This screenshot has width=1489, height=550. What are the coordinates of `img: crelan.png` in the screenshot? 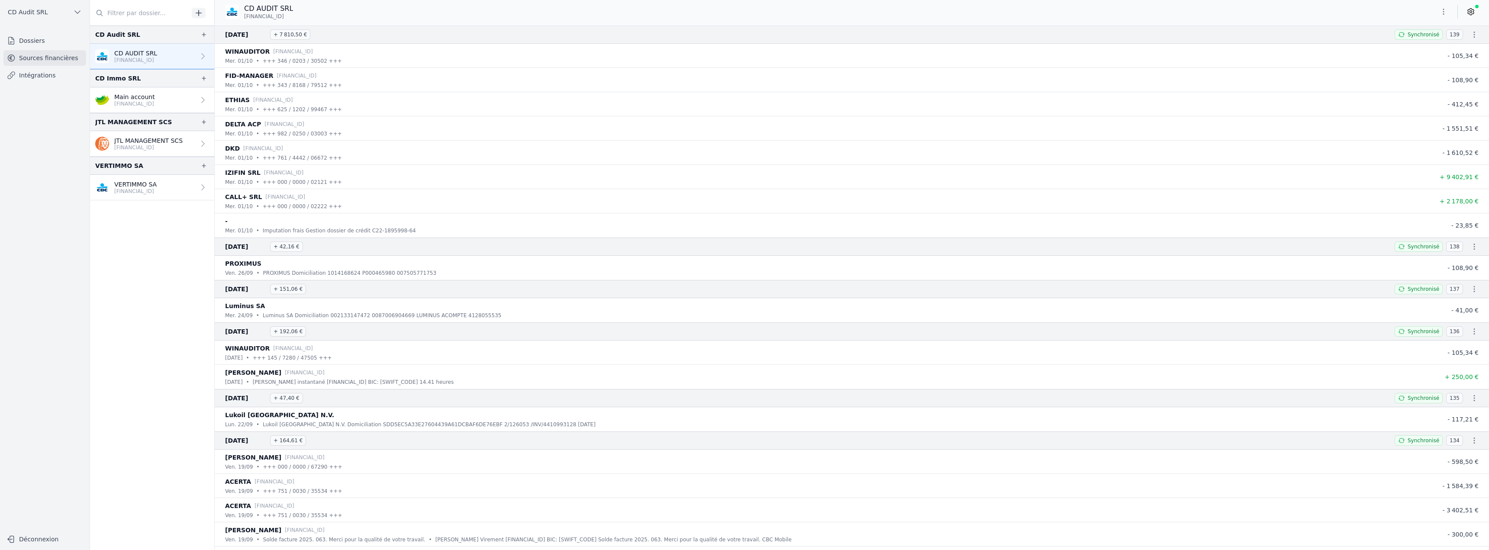 It's located at (102, 100).